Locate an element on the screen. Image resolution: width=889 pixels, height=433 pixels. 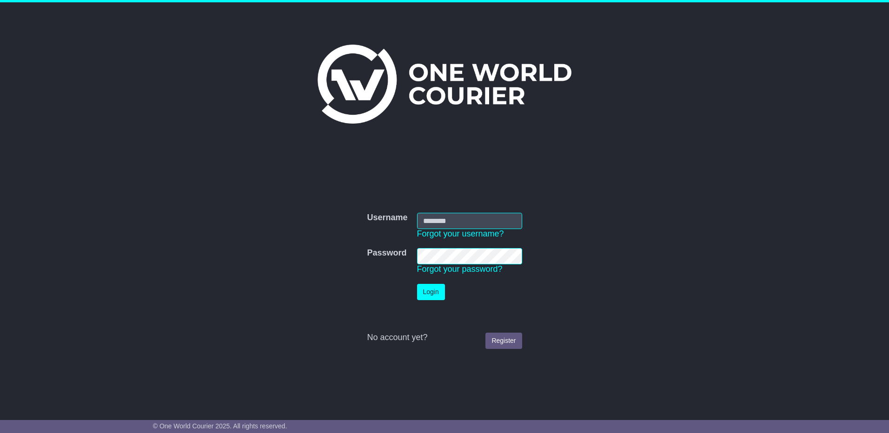
button: Login is located at coordinates (431, 292).